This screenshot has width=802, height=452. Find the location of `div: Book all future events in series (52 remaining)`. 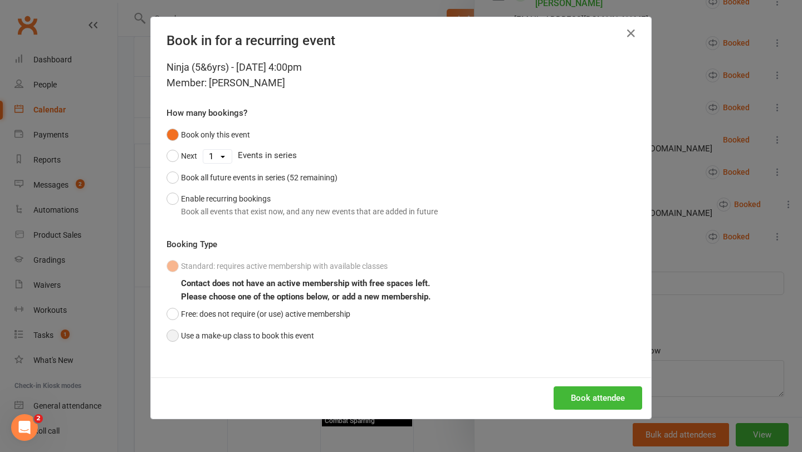

div: Book all future events in series (52 remaining) is located at coordinates (259, 178).